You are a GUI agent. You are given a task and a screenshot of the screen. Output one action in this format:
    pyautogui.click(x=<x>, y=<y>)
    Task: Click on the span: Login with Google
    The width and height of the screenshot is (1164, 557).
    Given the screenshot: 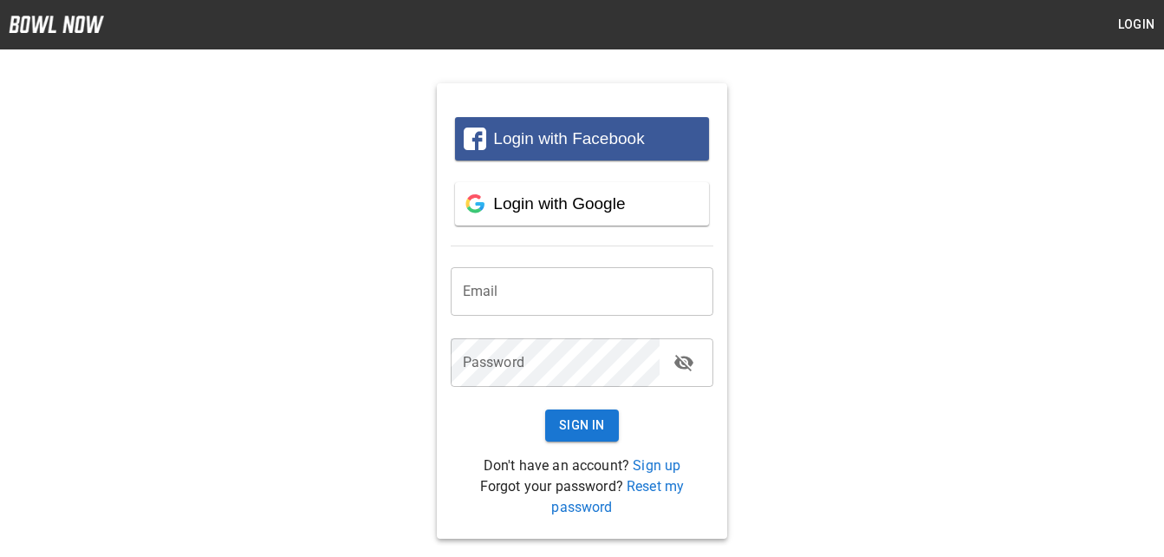 What is the action you would take?
    pyautogui.click(x=559, y=203)
    